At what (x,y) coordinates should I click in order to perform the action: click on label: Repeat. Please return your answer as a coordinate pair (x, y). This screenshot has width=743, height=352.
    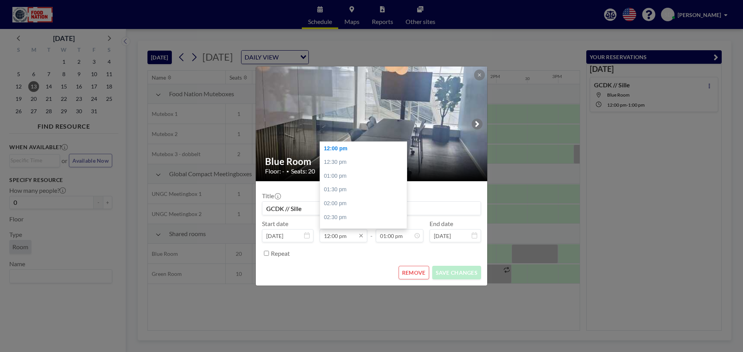
    Looking at the image, I should click on (280, 254).